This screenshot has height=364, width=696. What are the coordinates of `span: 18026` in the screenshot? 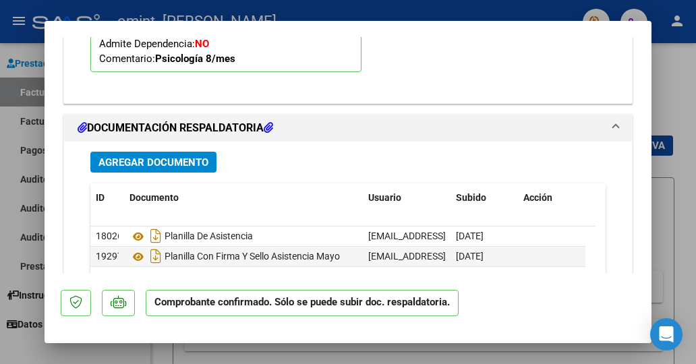 It's located at (109, 236).